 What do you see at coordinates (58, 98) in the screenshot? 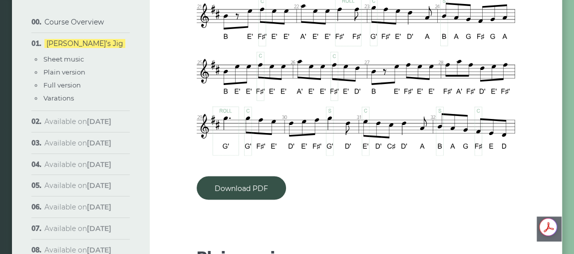
I see `a: Varations` at bounding box center [58, 98].